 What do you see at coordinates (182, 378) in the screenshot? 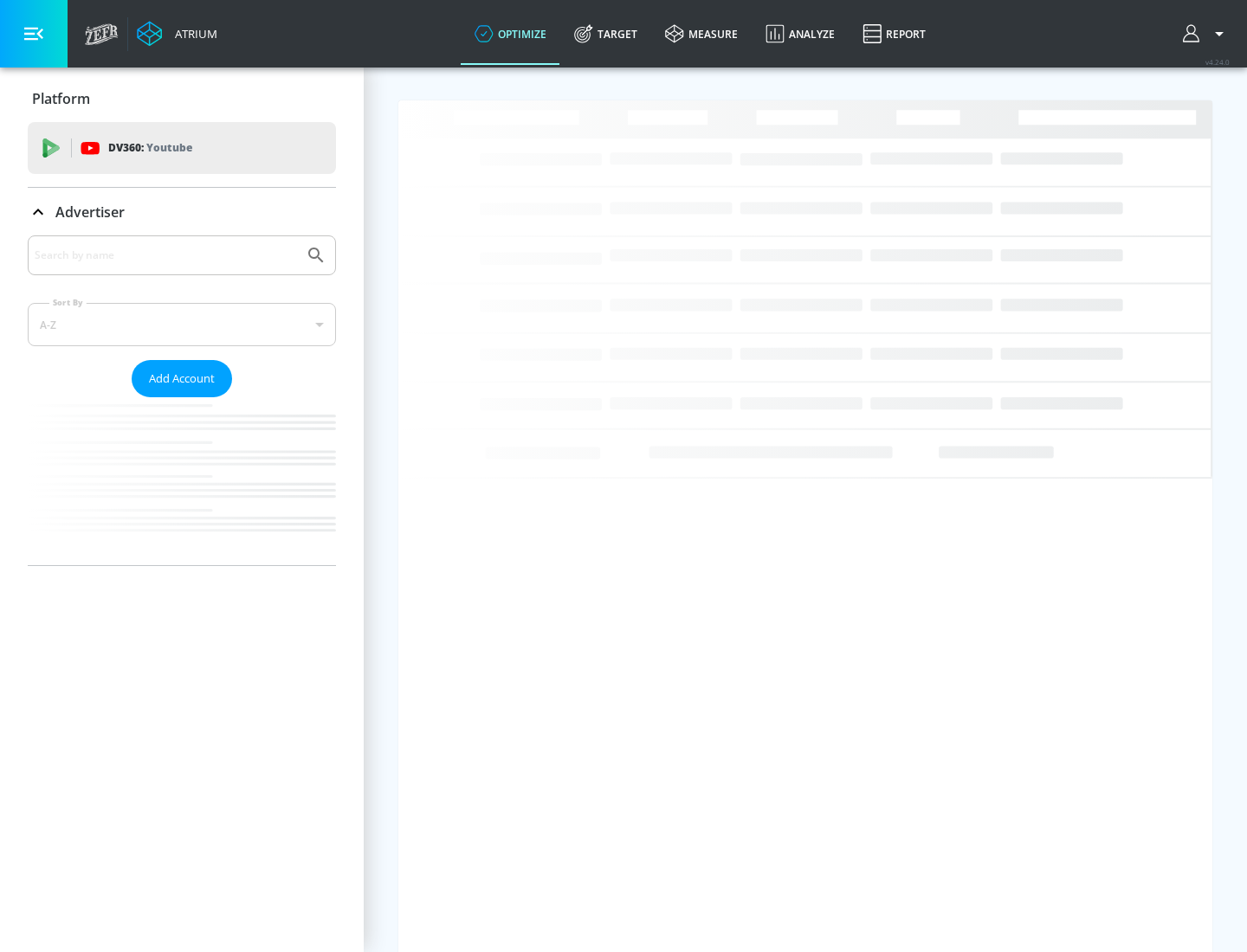
I see `span: Add Account` at bounding box center [182, 378].